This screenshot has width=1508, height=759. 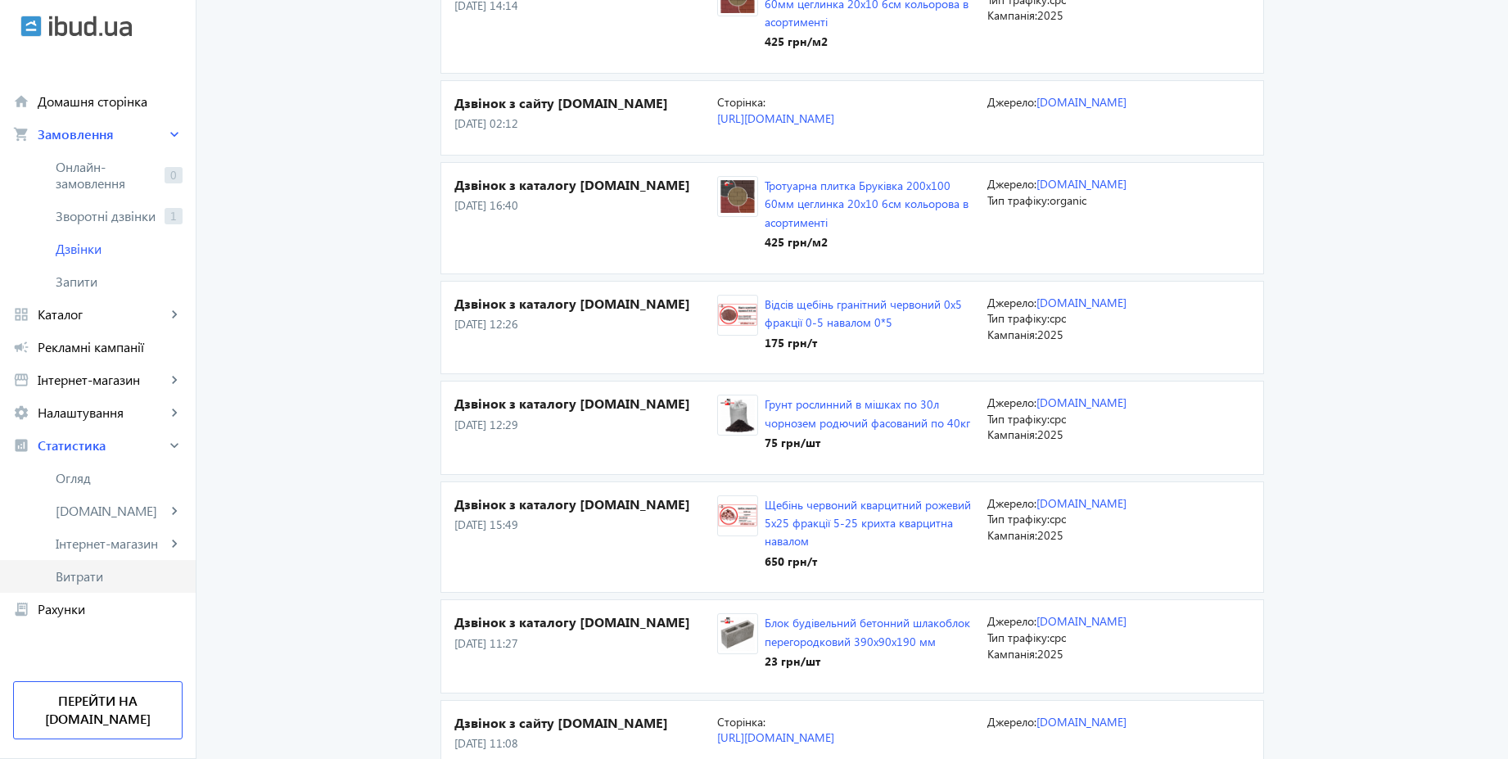 I want to click on span: Рахунки, so click(x=110, y=609).